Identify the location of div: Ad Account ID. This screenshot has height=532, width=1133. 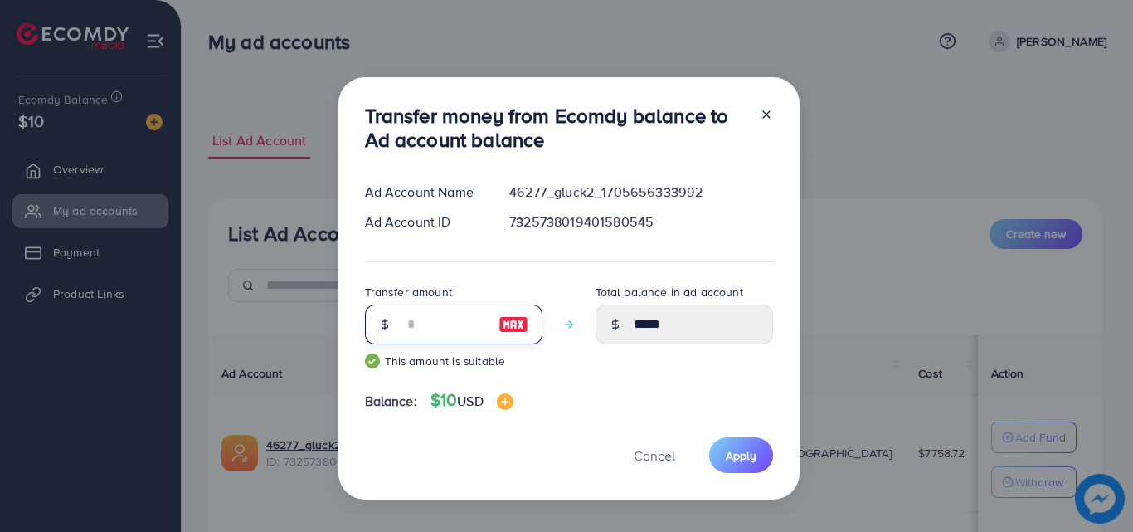
(424, 221).